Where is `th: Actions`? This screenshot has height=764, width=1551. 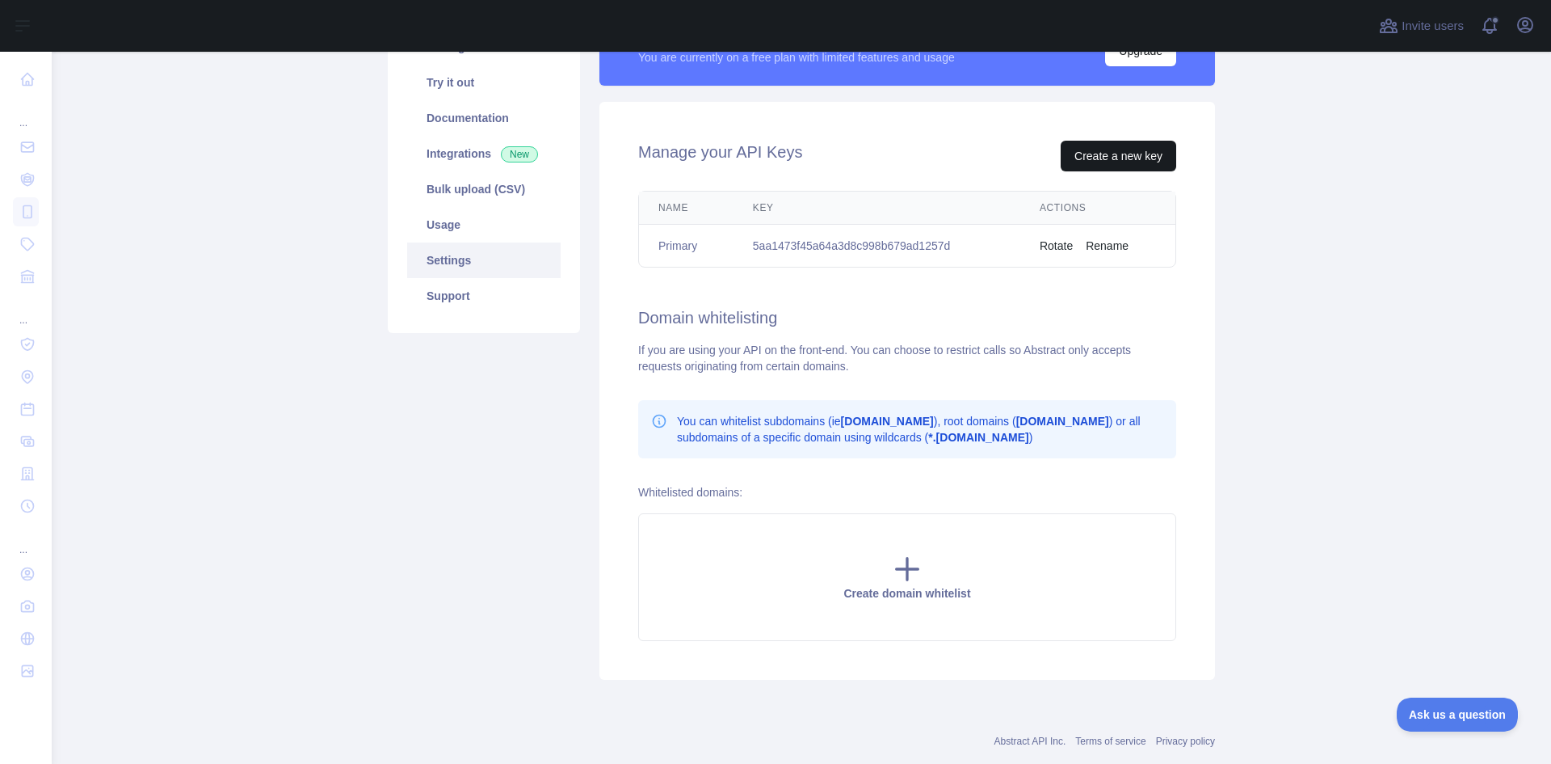
th: Actions is located at coordinates (1098, 208).